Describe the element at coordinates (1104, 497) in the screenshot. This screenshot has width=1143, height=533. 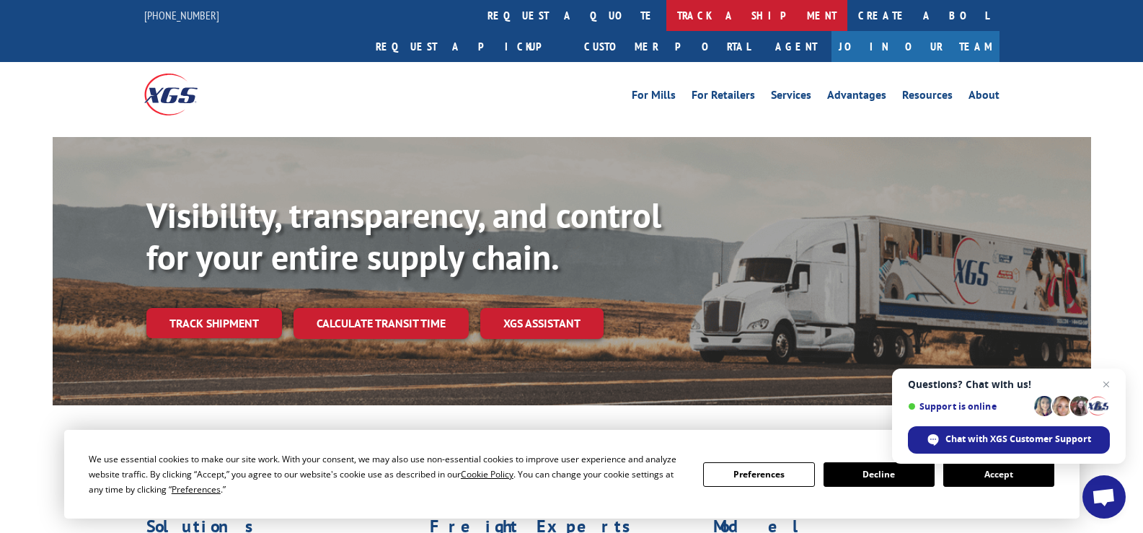
I see `div: Open chat` at that location.